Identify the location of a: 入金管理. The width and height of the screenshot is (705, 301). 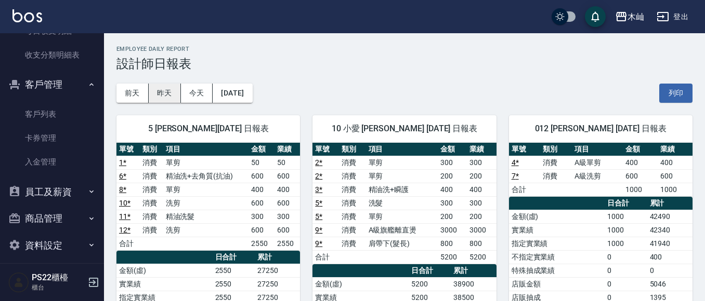
(52, 162).